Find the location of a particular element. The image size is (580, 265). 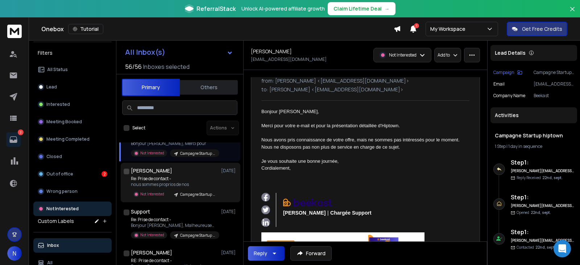

img: social-linkedin.png is located at coordinates (265, 222).